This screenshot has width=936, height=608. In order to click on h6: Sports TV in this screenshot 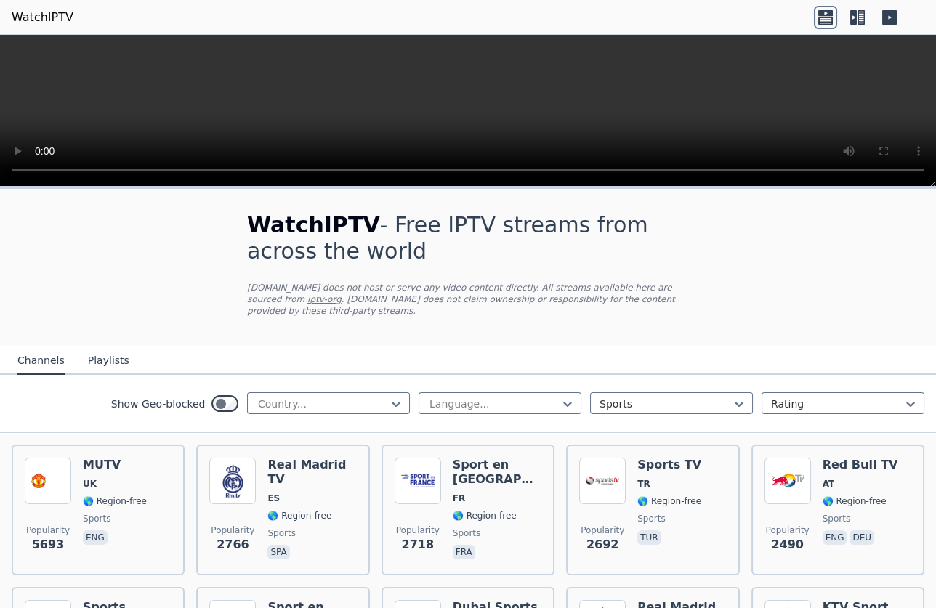, I will do `click(669, 465)`.